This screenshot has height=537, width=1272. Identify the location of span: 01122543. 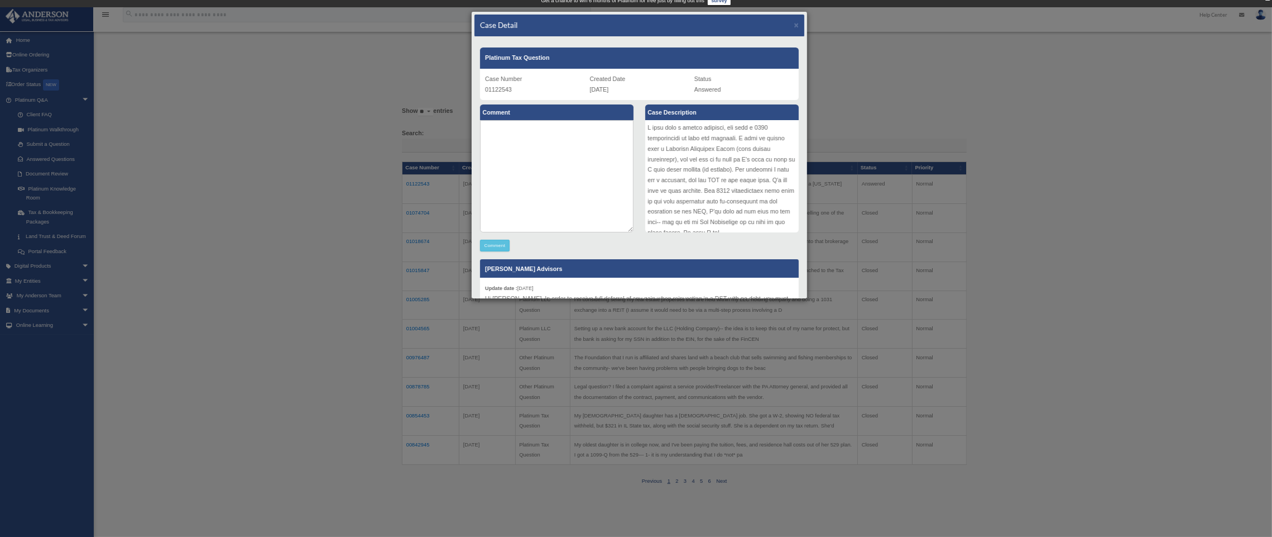
(499, 89).